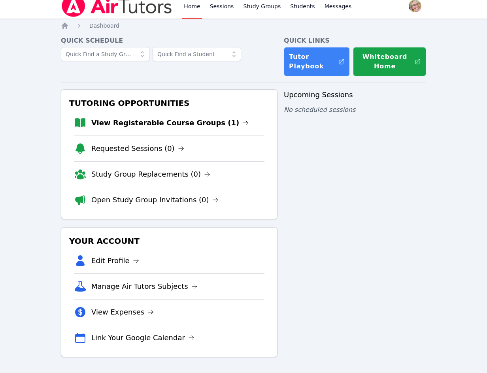  Describe the element at coordinates (170, 123) in the screenshot. I see `a: View Registerable Course Groups (1)` at that location.